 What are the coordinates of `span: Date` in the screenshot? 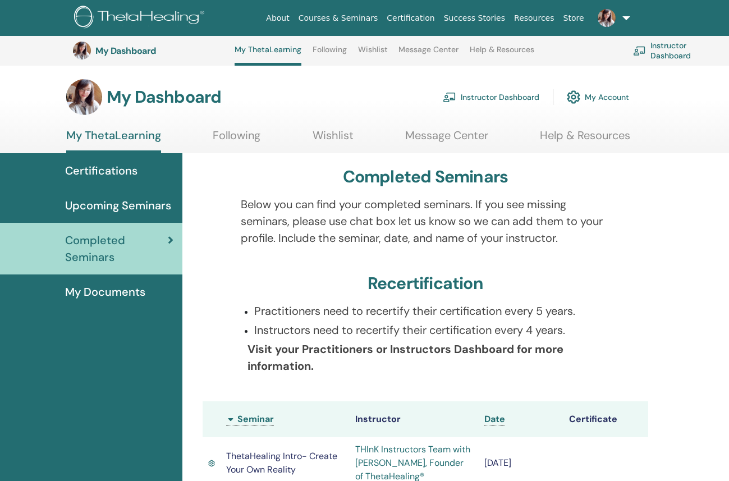 It's located at (495, 419).